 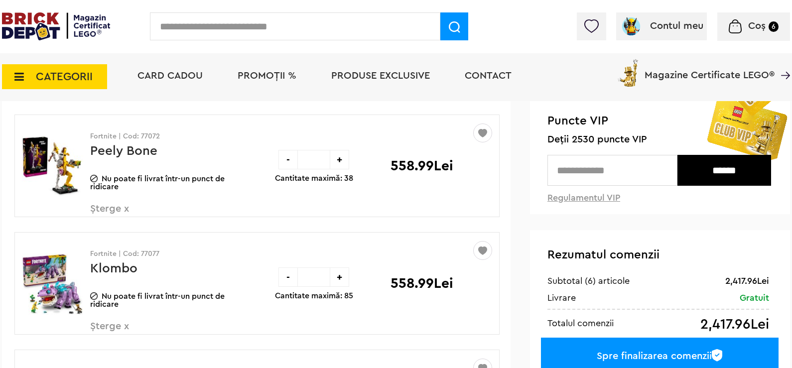 What do you see at coordinates (314, 296) in the screenshot?
I see `p: Cantitate maximă: 85` at bounding box center [314, 296].